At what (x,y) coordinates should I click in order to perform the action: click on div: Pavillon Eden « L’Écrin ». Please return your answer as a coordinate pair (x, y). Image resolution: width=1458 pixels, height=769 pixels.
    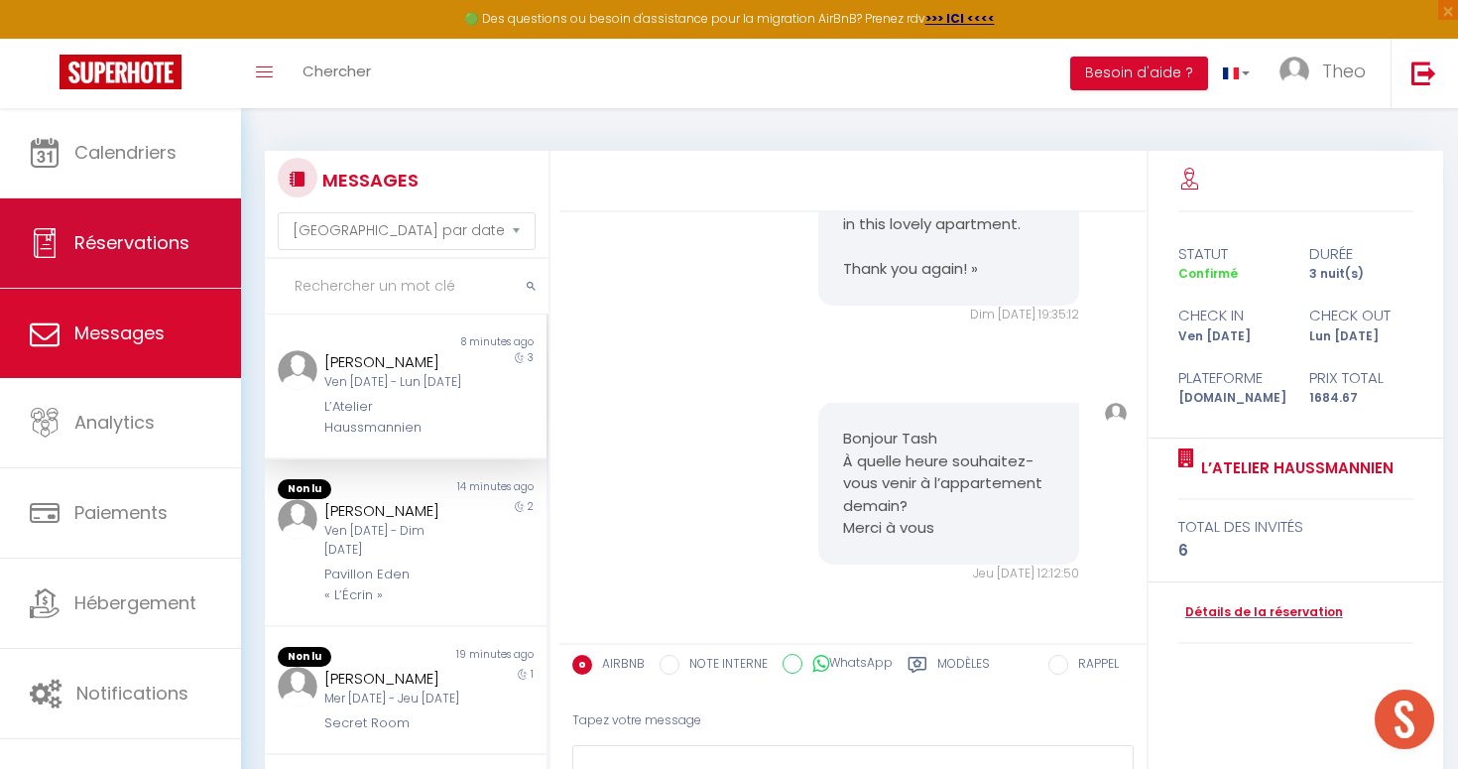
    Looking at the image, I should click on (394, 584).